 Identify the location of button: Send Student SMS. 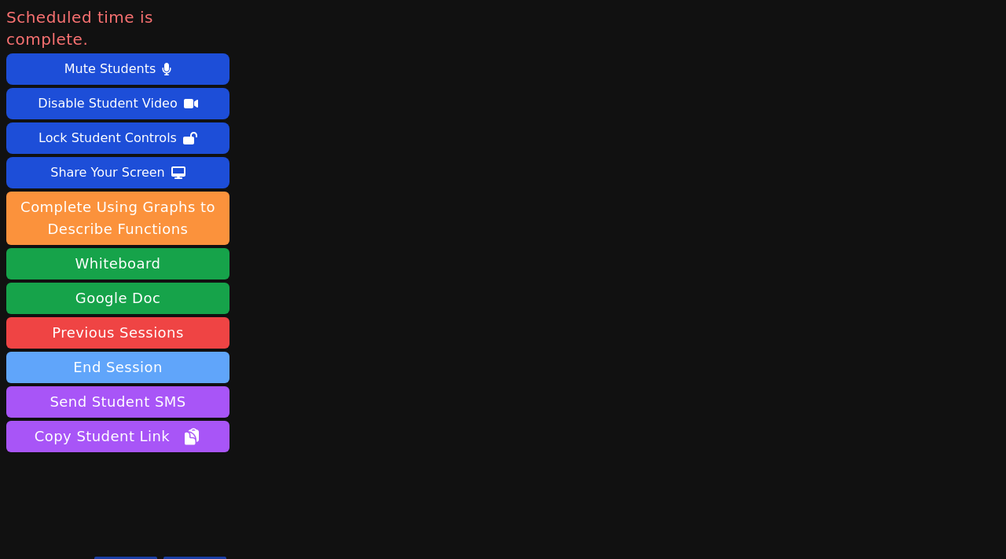
(118, 402).